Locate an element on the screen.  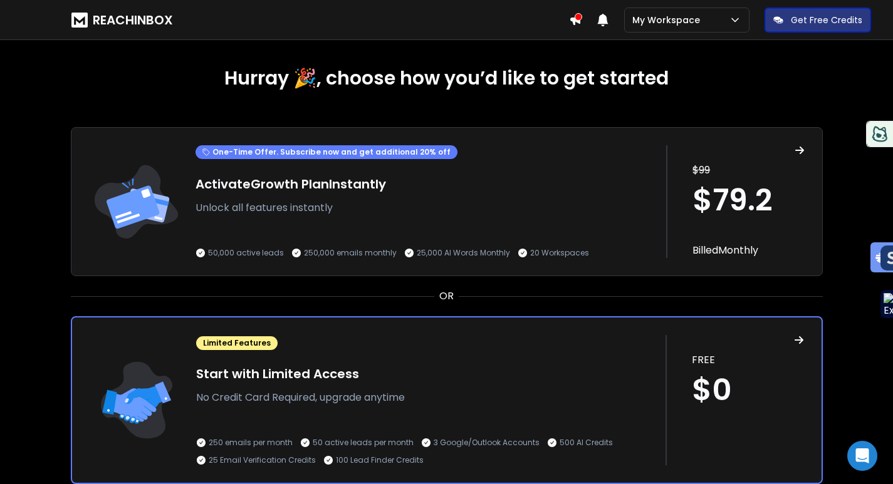
h1: Activate Growth Plan Instantly is located at coordinates (425, 184).